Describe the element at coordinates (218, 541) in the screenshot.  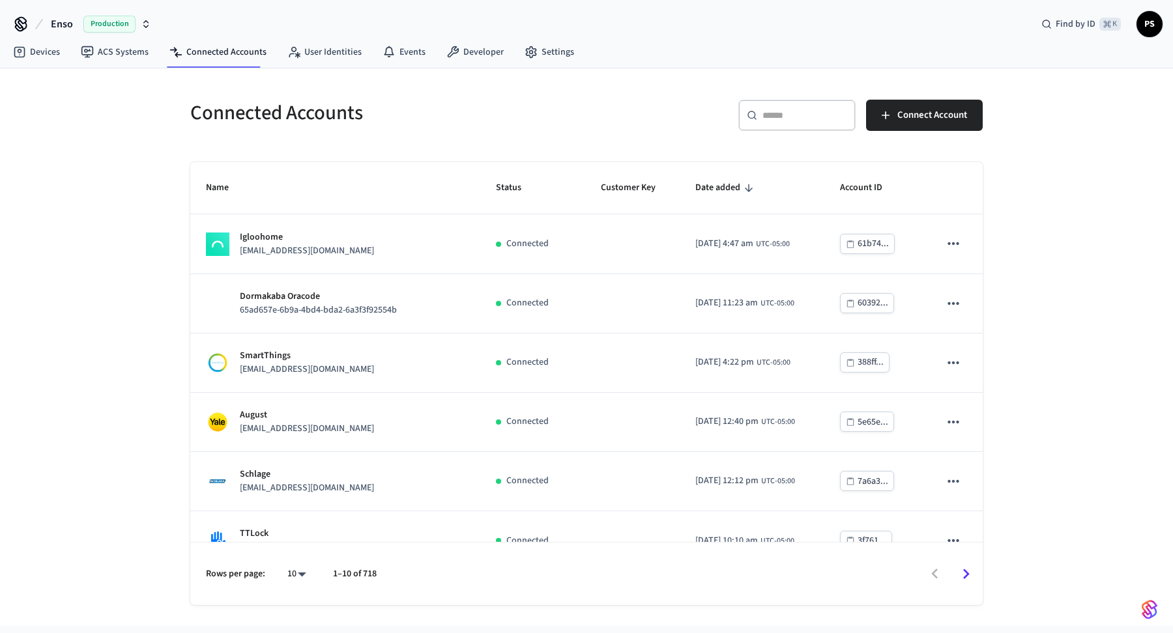
I see `img: TTLock Logo, Square` at that location.